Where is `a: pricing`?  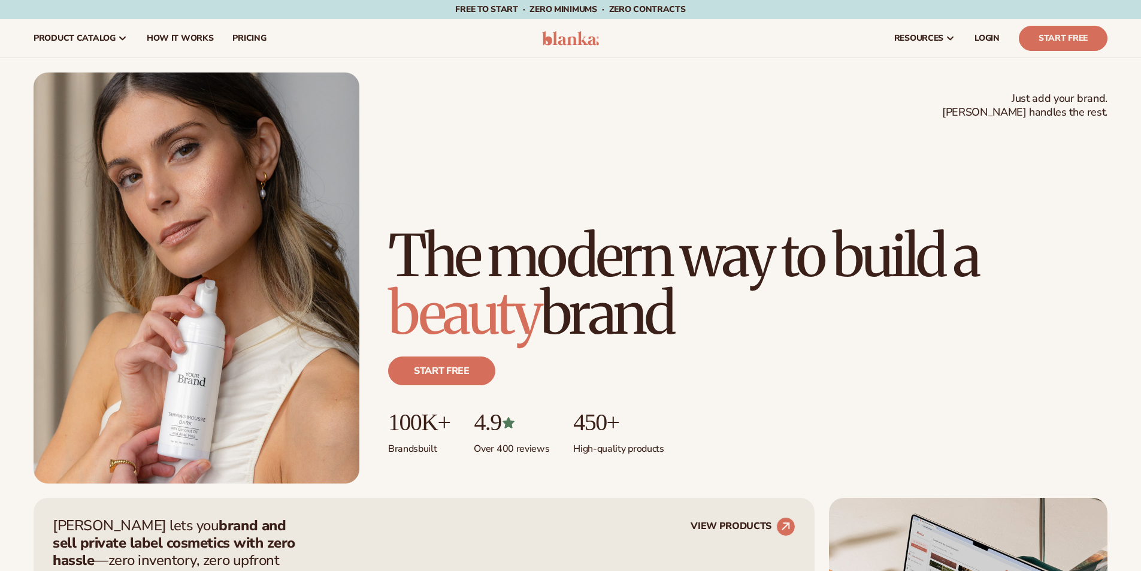 a: pricing is located at coordinates (249, 38).